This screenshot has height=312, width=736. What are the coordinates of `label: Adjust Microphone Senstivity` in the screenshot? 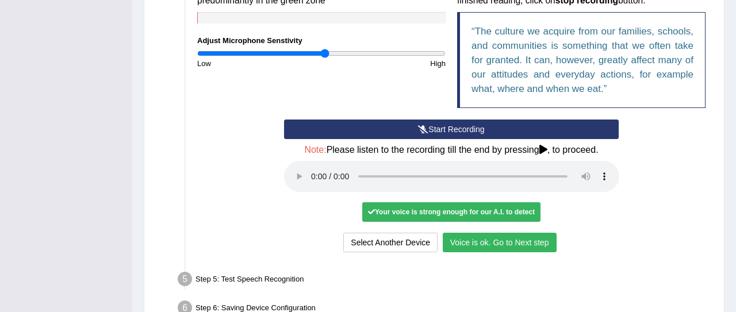 It's located at (250, 40).